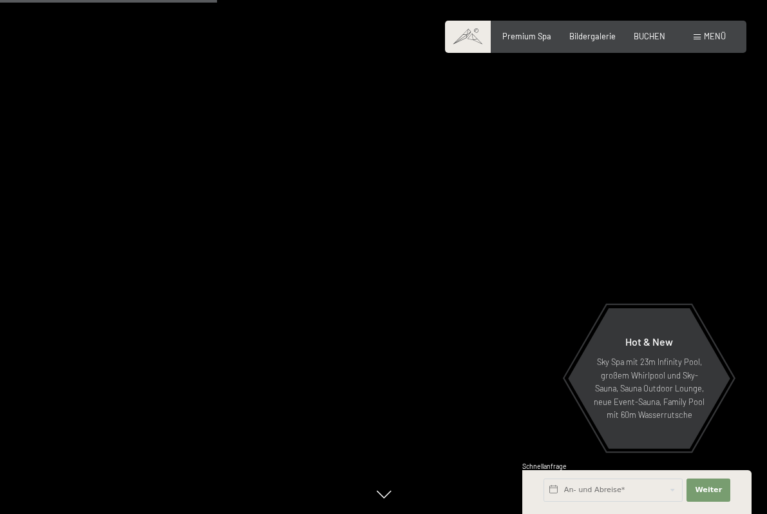  Describe the element at coordinates (709, 490) in the screenshot. I see `button: Weiter` at that location.